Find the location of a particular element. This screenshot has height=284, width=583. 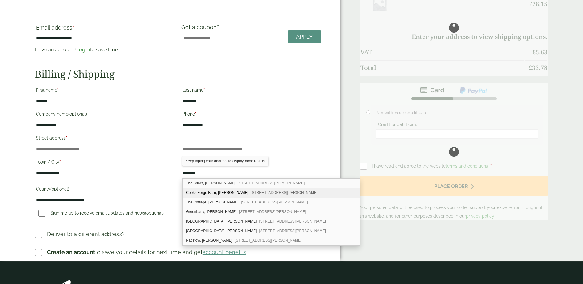

label: Phone is located at coordinates (251, 115).